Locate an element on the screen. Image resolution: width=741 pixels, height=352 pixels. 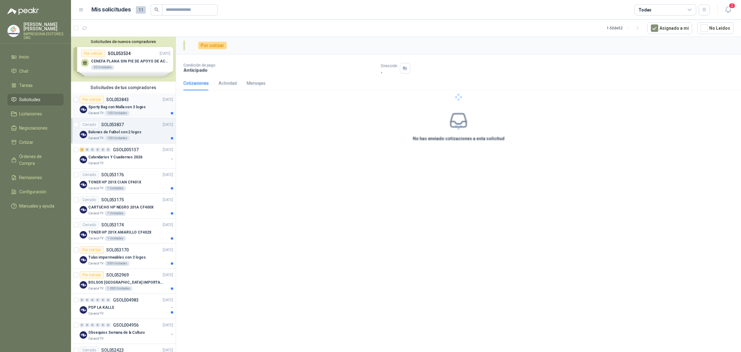
span: Tareas is located at coordinates (26, 85).